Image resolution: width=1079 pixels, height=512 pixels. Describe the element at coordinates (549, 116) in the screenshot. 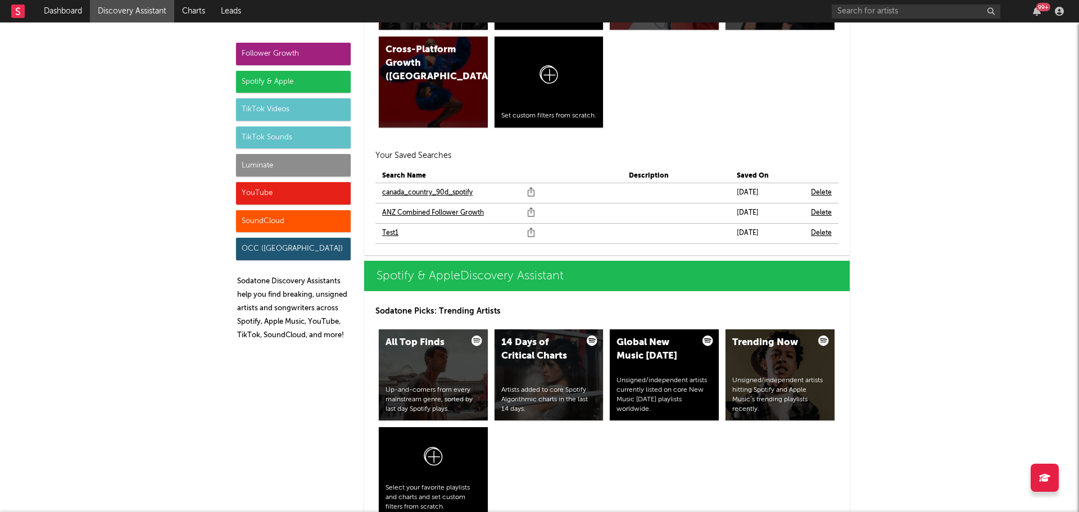

I see `div: Set custom filters from scratch.` at that location.